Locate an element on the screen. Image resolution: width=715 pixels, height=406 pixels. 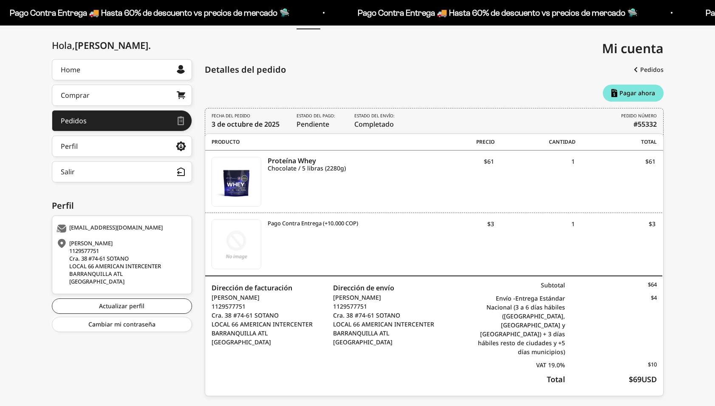
i: Estado del envío: is located at coordinates (374, 116).